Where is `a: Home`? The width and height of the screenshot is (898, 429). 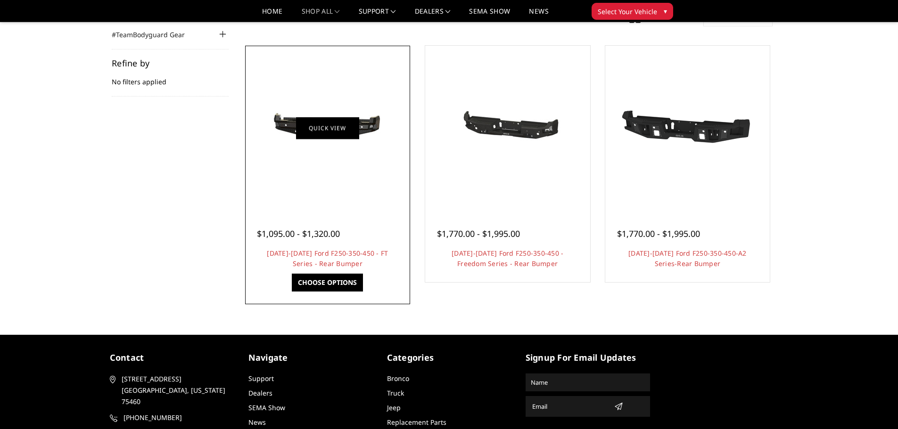
a: Home is located at coordinates (272, 15).